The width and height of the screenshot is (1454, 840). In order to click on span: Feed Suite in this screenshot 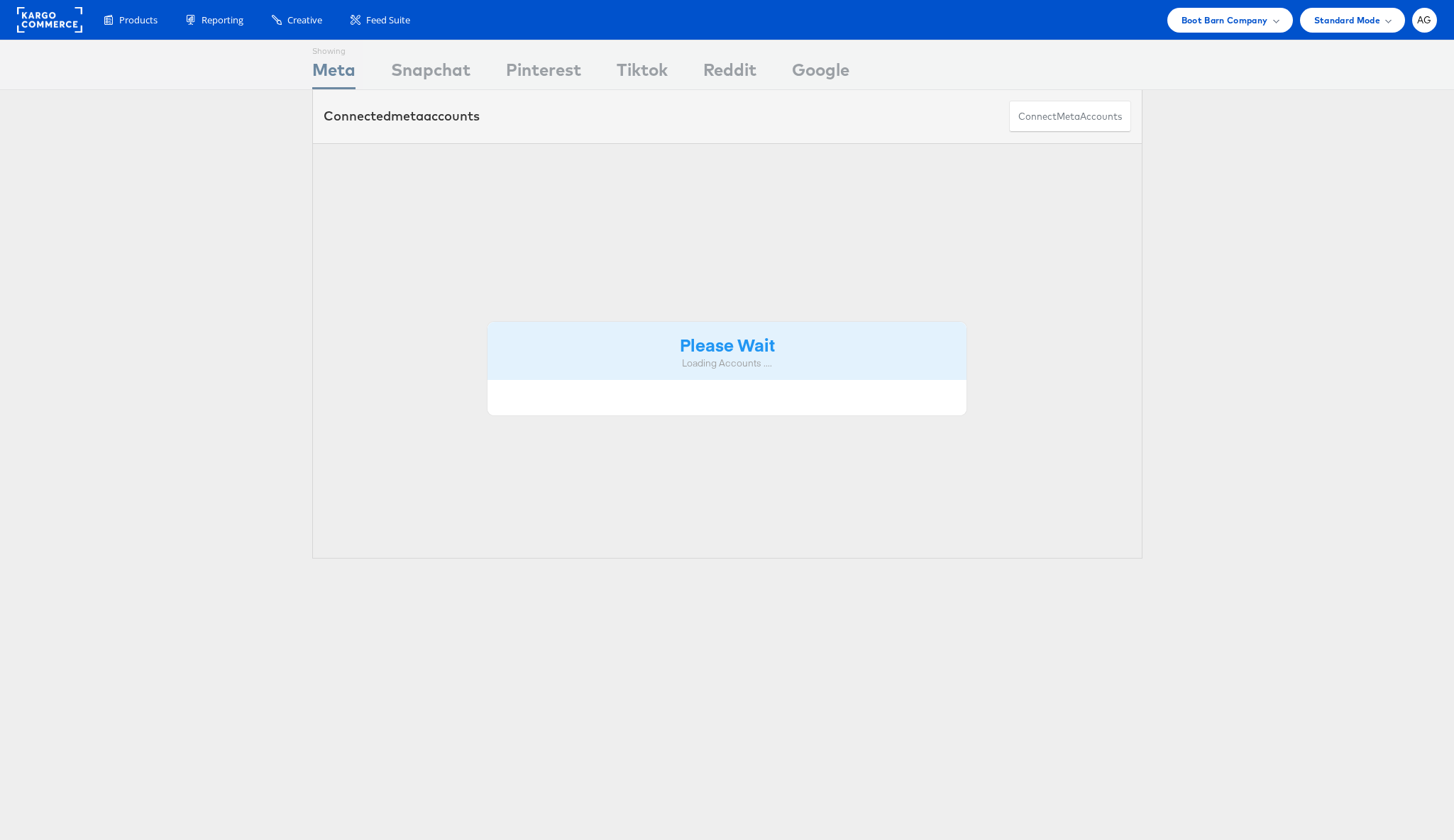, I will do `click(388, 20)`.